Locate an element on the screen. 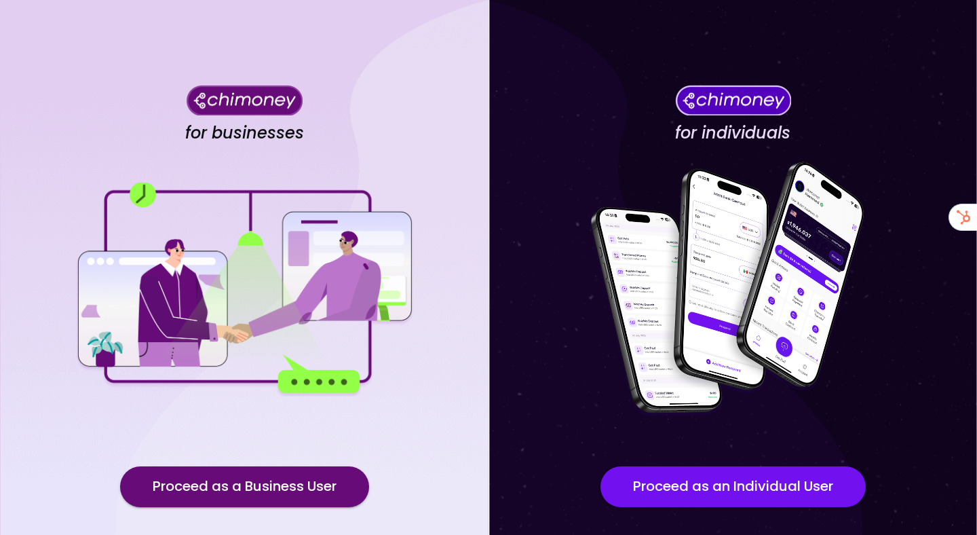  img: for individuals is located at coordinates (733, 290).